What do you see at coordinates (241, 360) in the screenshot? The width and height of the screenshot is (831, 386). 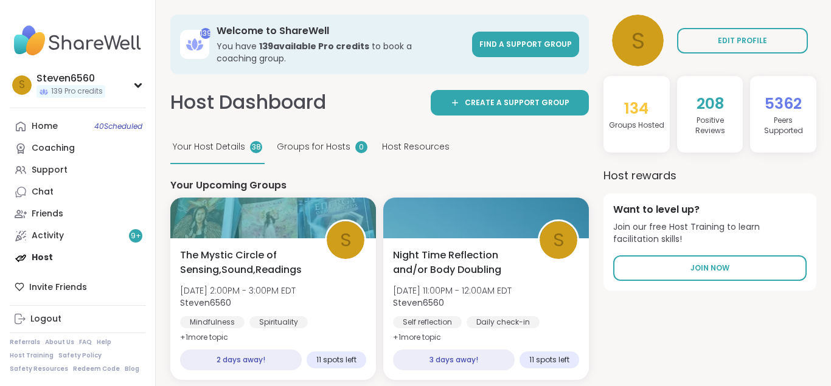 I see `div: 2 days away!` at bounding box center [241, 360].